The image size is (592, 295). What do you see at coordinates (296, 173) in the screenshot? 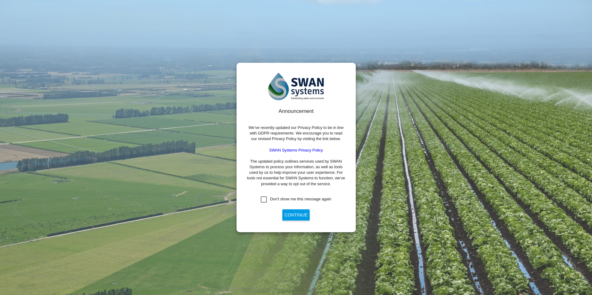
I see `span: The updated policy outlines services used by SWAN Systems to process your information, as well as...` at bounding box center [296, 173].